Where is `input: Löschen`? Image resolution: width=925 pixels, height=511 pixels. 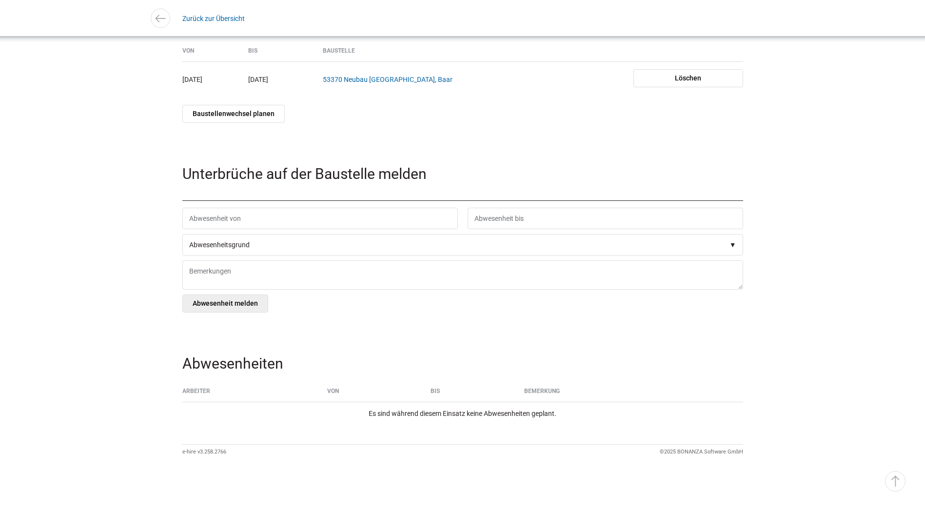 input: Löschen is located at coordinates (688, 78).